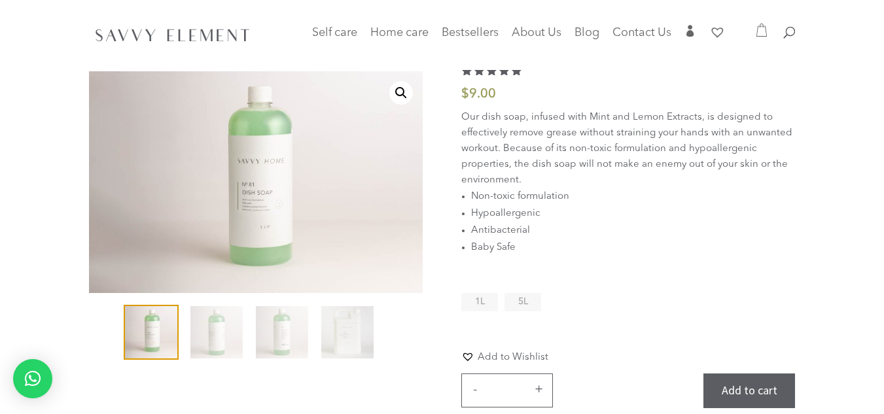 This screenshot has height=414, width=884. What do you see at coordinates (494, 247) in the screenshot?
I see `span: Baby Safe` at bounding box center [494, 247].